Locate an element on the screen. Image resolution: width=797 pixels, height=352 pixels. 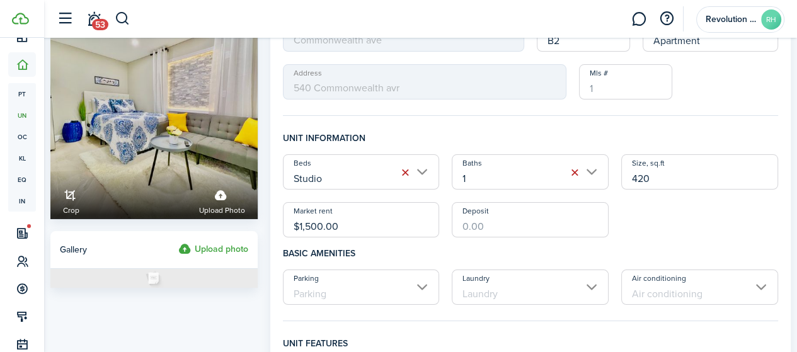
span: Upload photo is located at coordinates (222, 210).